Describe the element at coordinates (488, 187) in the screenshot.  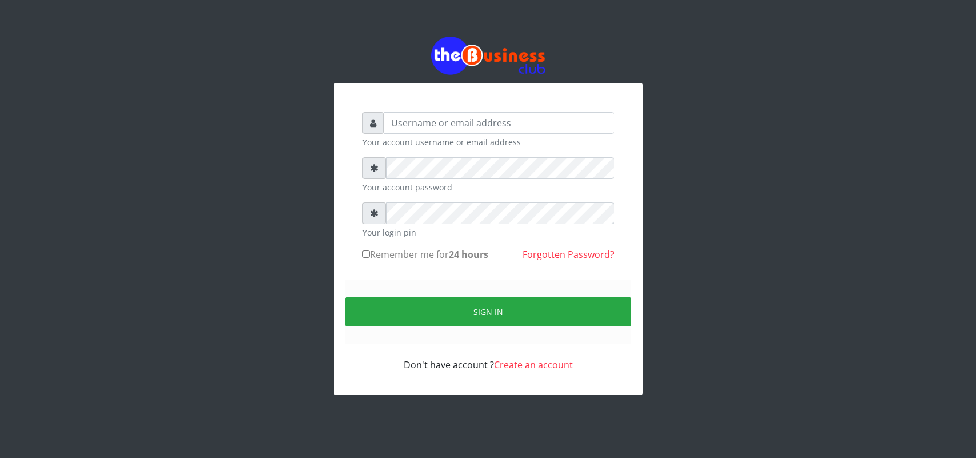
I see `small: Your account password` at that location.